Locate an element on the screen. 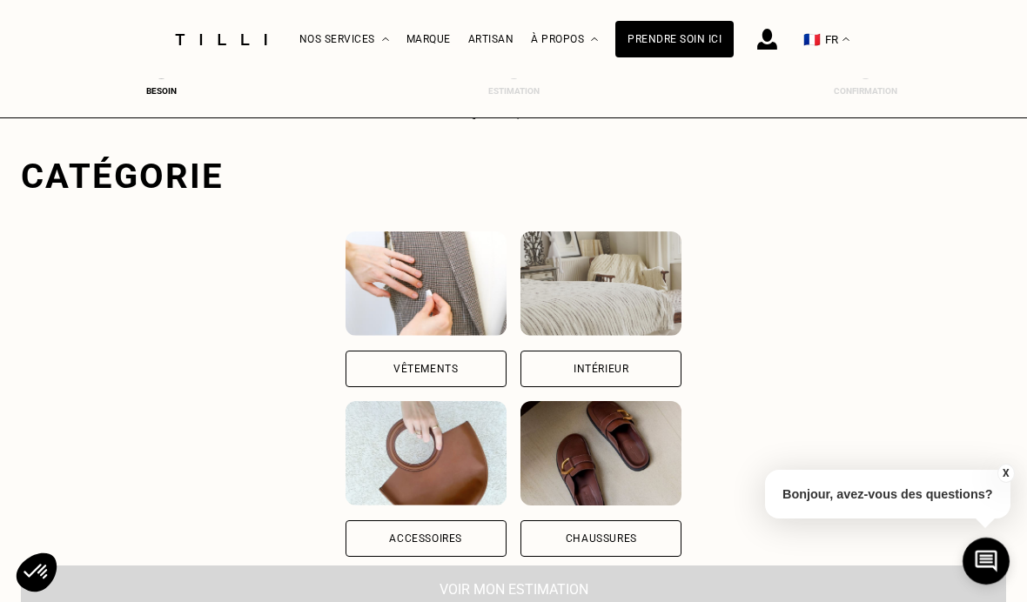 The height and width of the screenshot is (602, 1027). img: Vêtements is located at coordinates (426, 284).